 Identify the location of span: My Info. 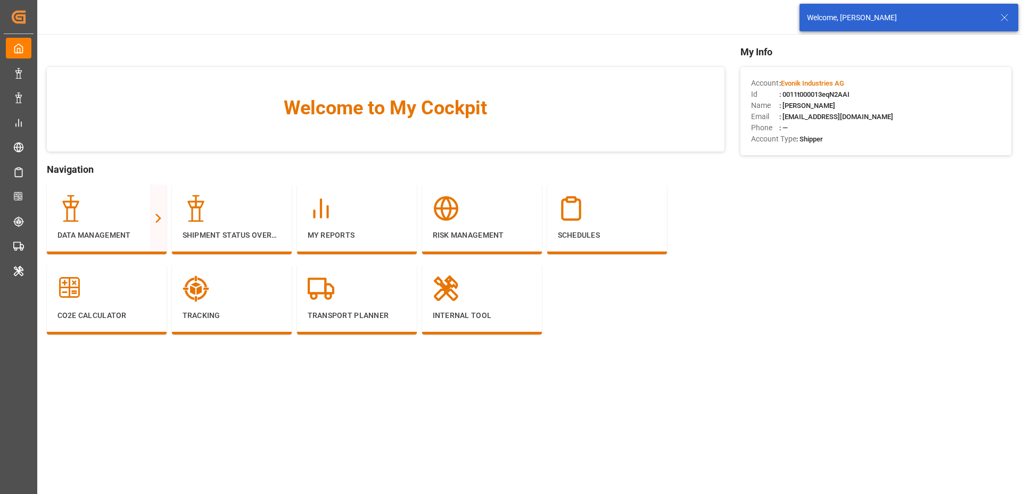
(875, 52).